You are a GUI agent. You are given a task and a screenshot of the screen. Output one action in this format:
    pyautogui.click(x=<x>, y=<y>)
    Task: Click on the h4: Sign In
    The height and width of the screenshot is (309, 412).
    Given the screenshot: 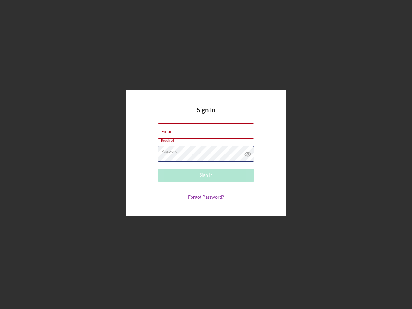 What is the action you would take?
    pyautogui.click(x=206, y=115)
    